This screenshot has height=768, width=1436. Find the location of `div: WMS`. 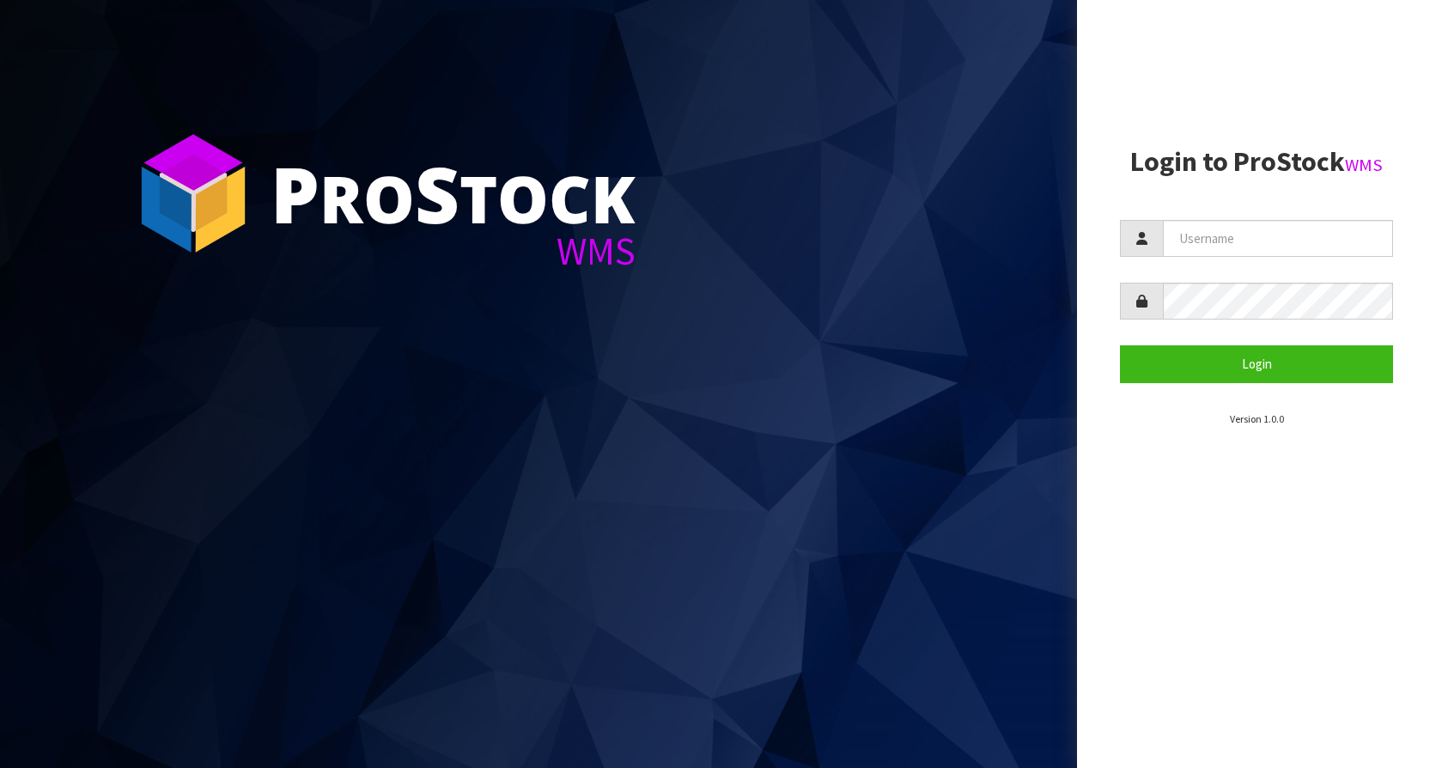

div: WMS is located at coordinates (453, 251).